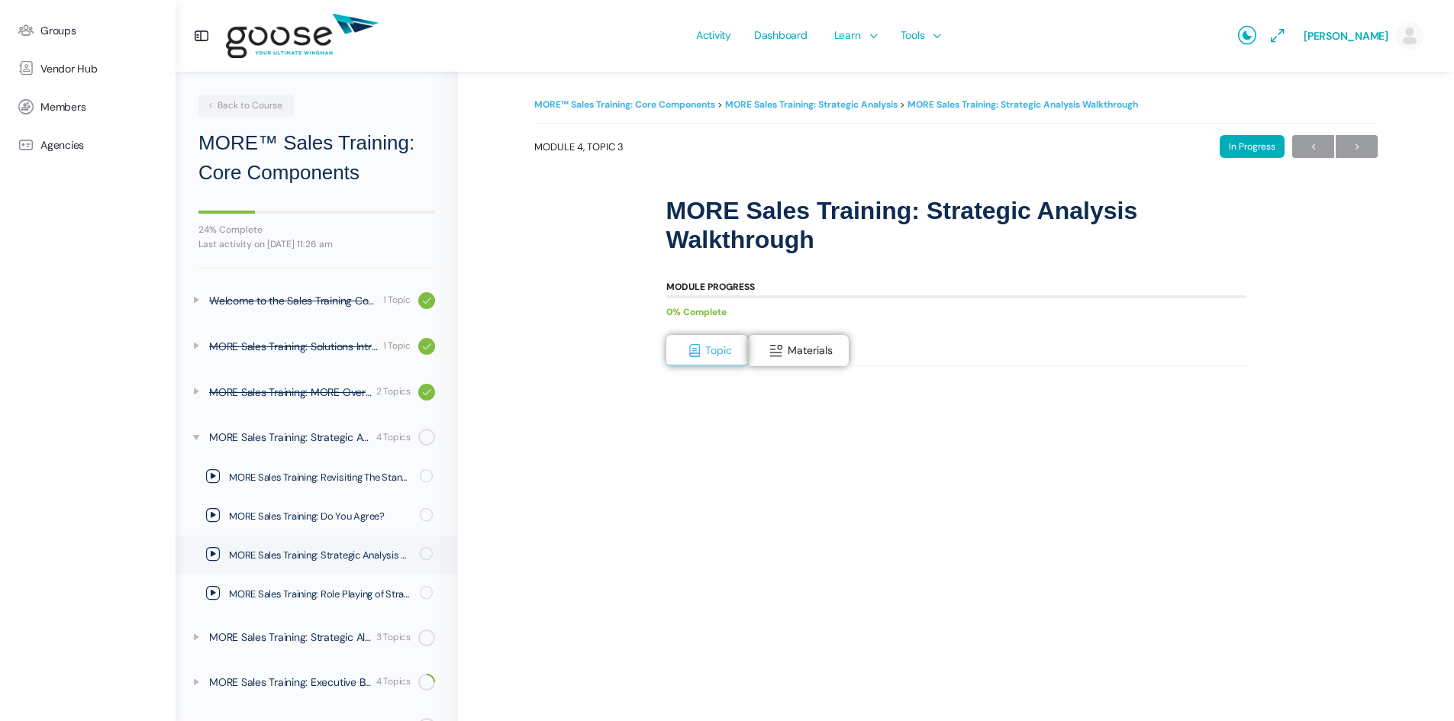 Image resolution: width=1454 pixels, height=721 pixels. What do you see at coordinates (290, 392) in the screenshot?
I see `div: MORE Sales Training: MORE Overview` at bounding box center [290, 392].